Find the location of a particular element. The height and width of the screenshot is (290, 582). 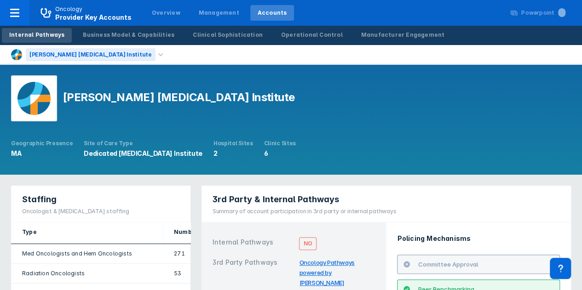

div: Hospital Sites is located at coordinates (233, 144).